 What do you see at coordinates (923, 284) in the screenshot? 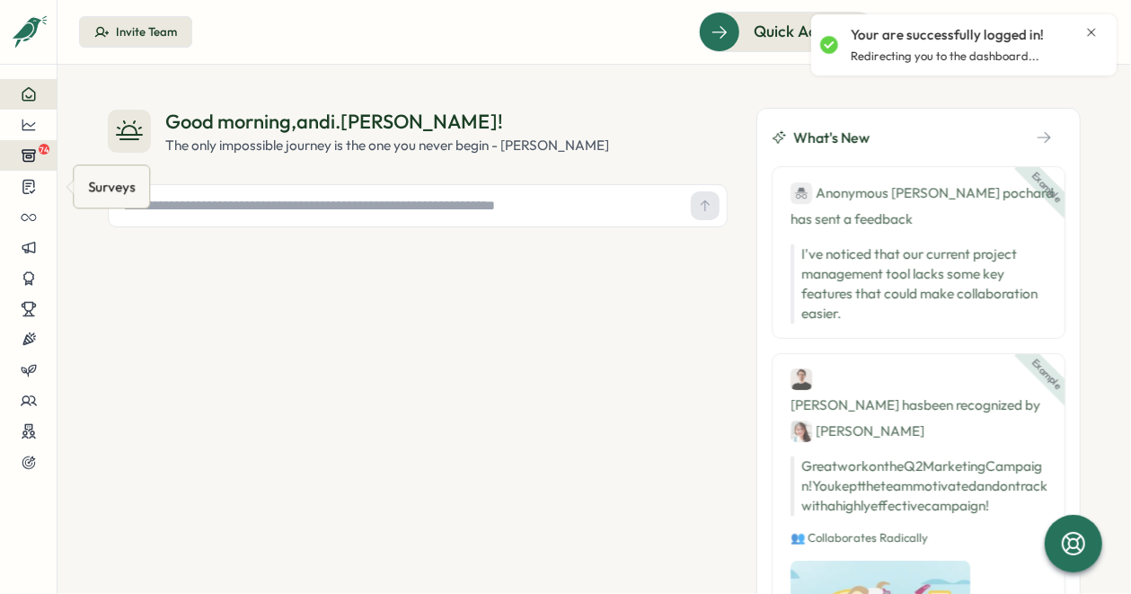
I see `p: I've noticed that our current project management tool lacks some key features that could make col...` at bounding box center [923, 284].